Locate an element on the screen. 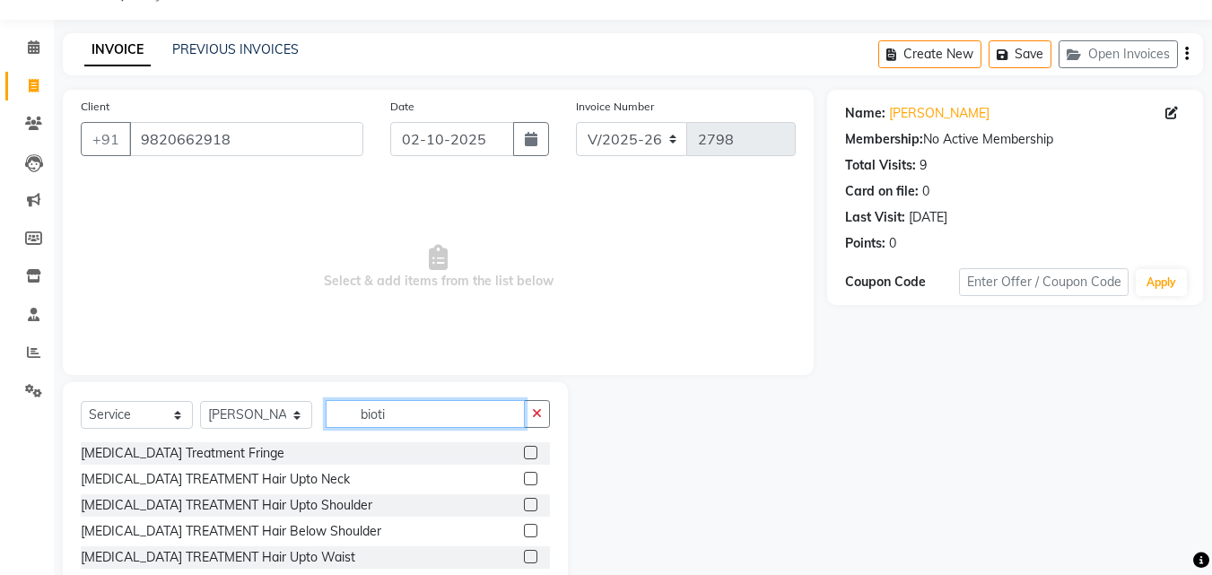 The width and height of the screenshot is (1212, 575). a: PREVIOUS INVOICES is located at coordinates (235, 49).